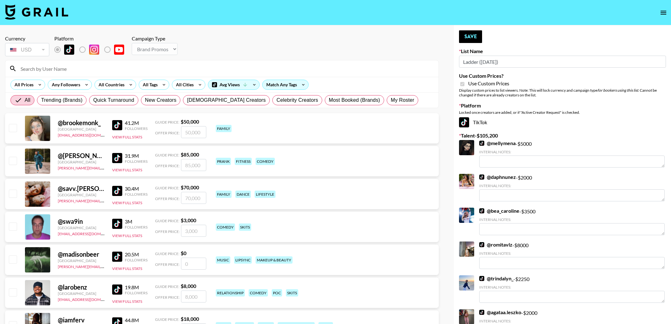 The width and height of the screenshot is (671, 324). I want to click on div: @ iamferv, so click(81, 320).